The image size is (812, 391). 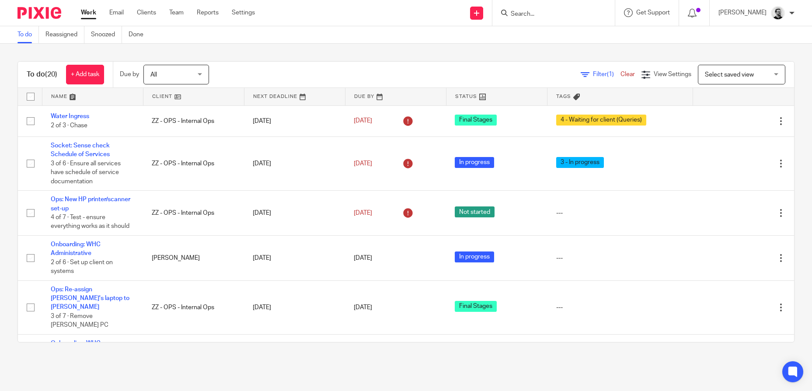 I want to click on a: Water Ingress, so click(x=70, y=116).